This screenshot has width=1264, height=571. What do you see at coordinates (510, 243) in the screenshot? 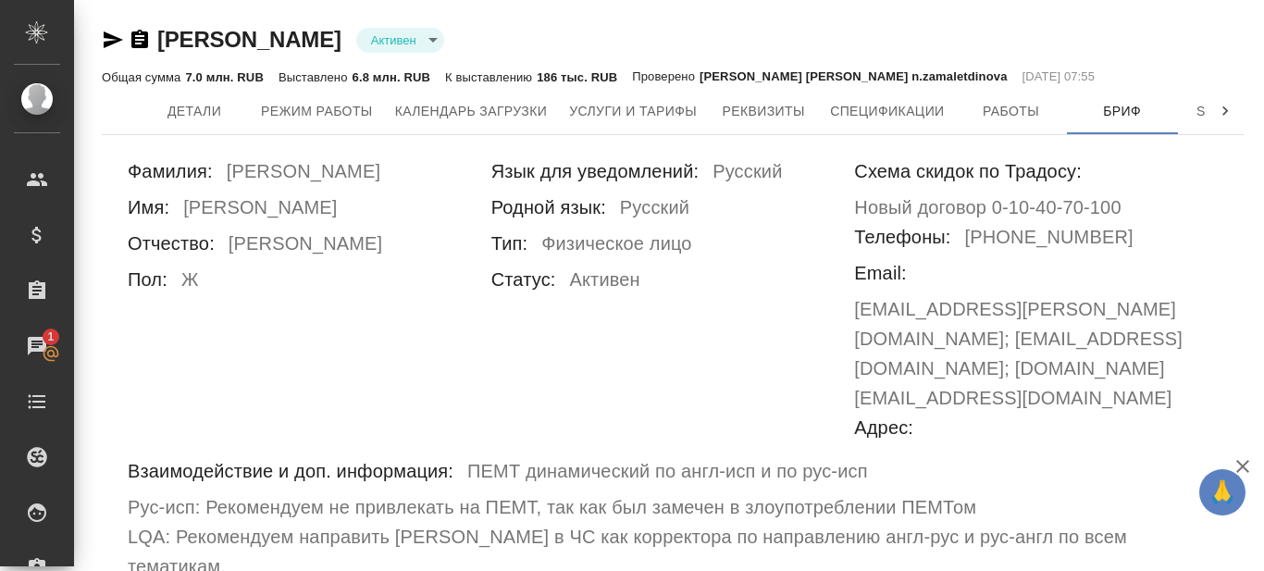
I see `h6: Тип:` at bounding box center [510, 243].